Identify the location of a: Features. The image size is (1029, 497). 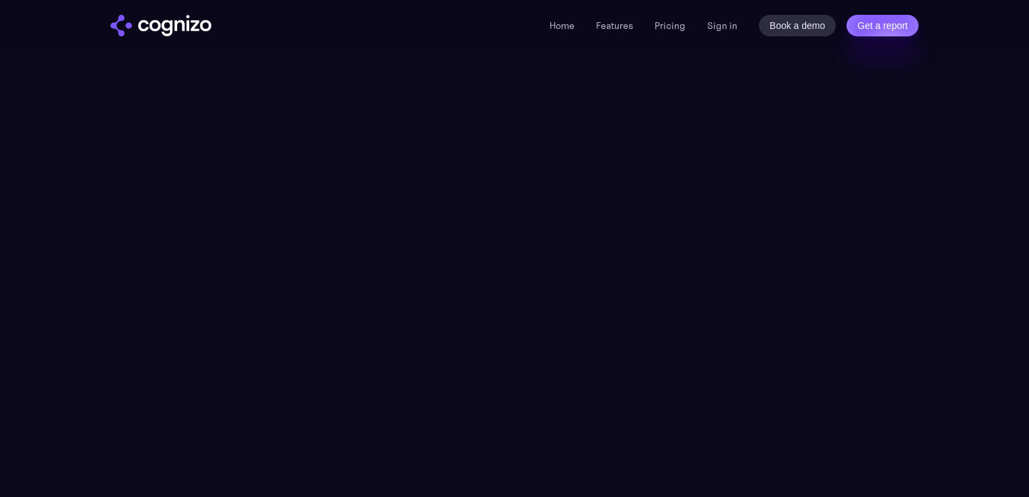
(614, 26).